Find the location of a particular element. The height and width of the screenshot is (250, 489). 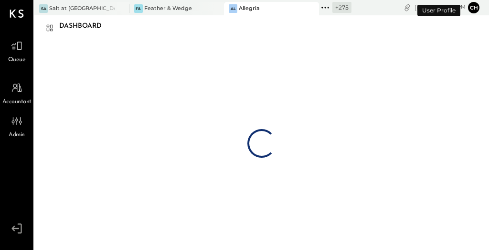

span: 3 : 32 is located at coordinates (447, 7).